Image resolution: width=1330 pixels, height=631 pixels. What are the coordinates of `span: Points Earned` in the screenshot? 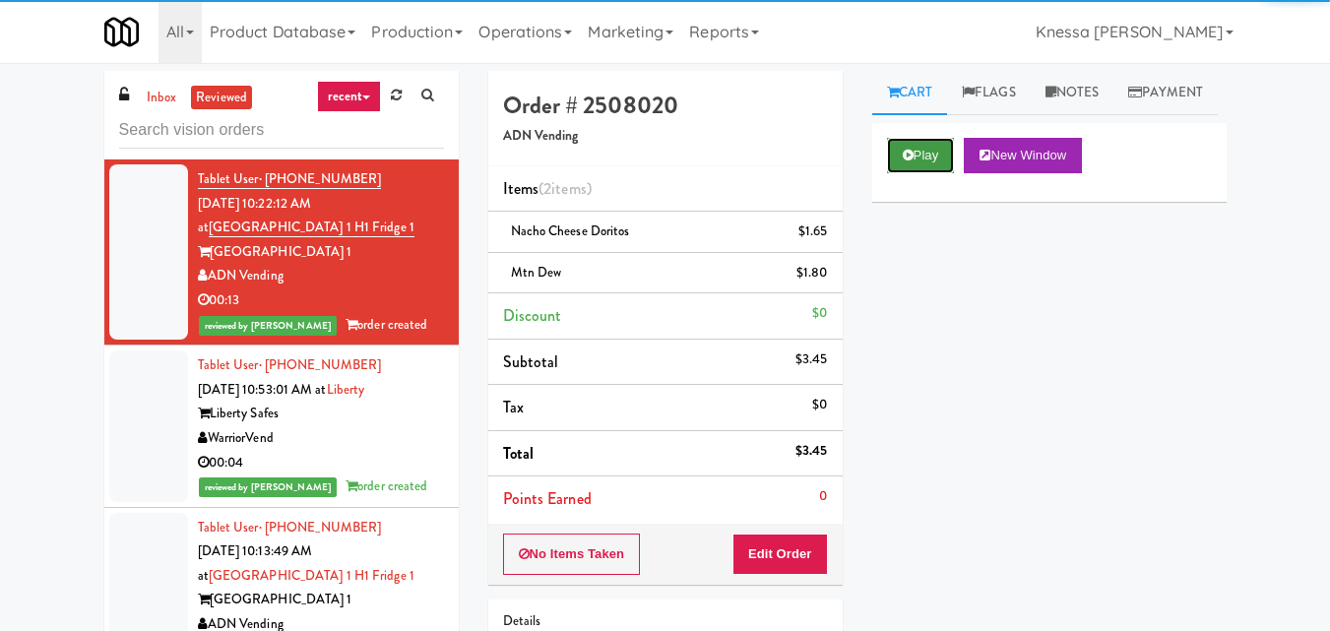 It's located at (547, 498).